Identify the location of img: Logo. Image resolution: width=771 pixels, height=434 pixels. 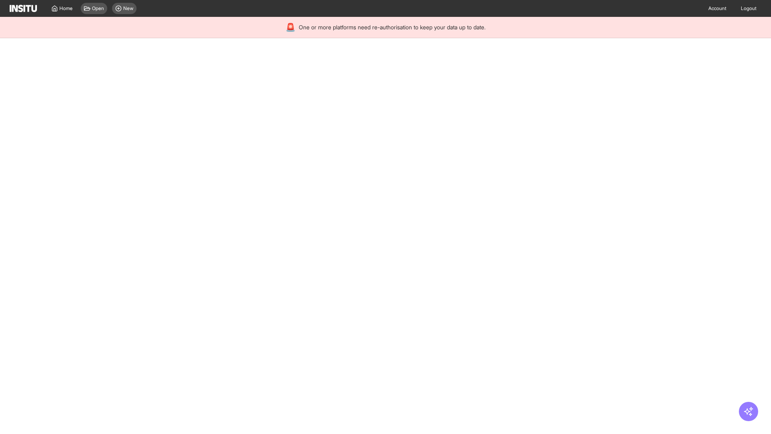
(23, 8).